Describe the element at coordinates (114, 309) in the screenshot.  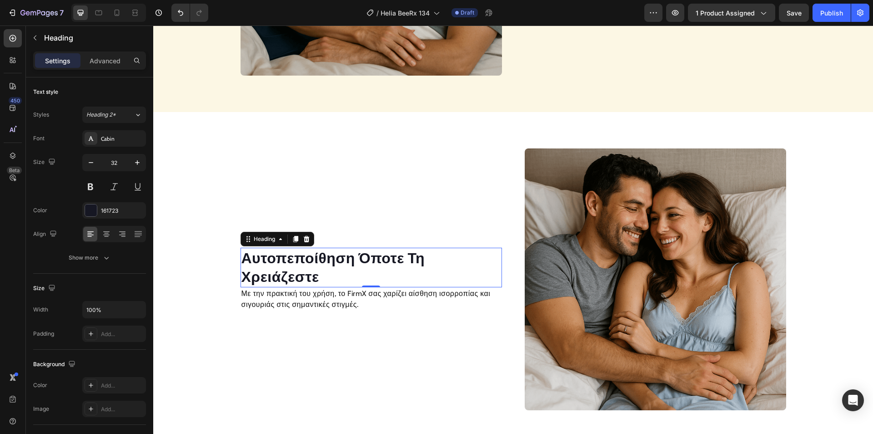
I see `input: Auto` at that location.